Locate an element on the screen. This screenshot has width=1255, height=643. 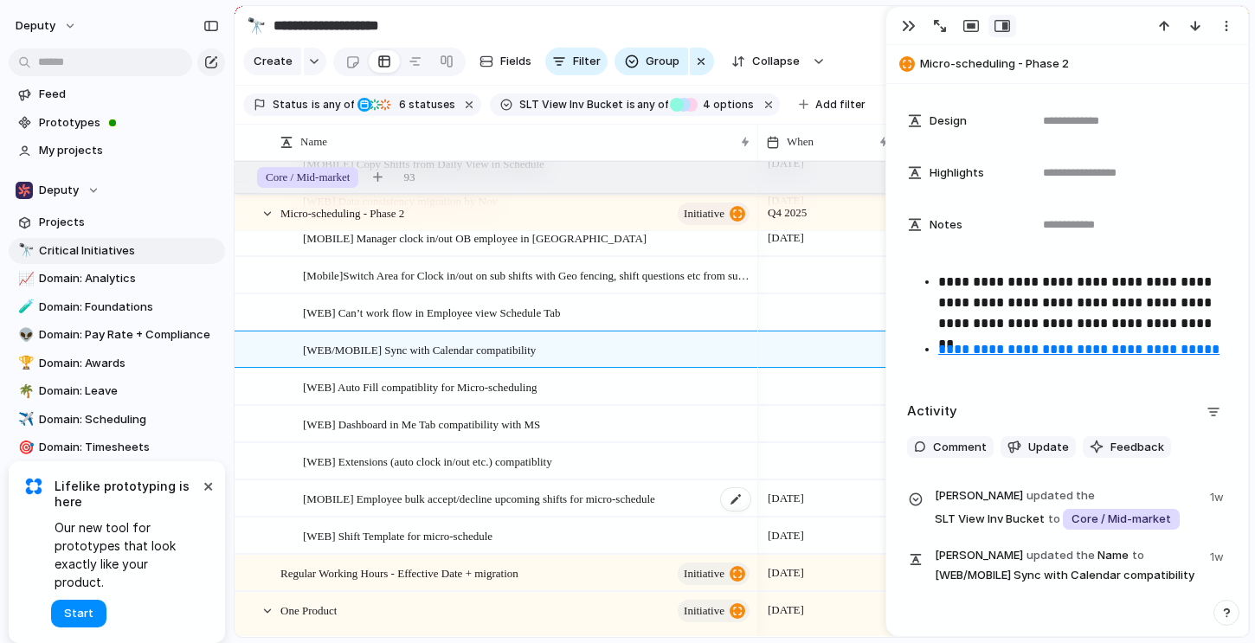
a: 🎯Domain: Timesheets is located at coordinates (117, 447).